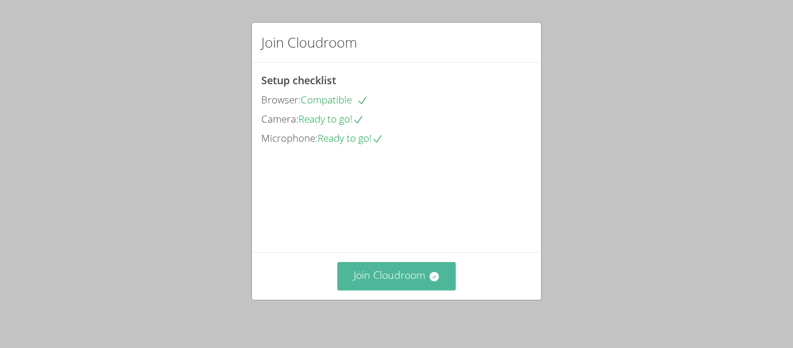 Image resolution: width=793 pixels, height=348 pixels. Describe the element at coordinates (334, 99) in the screenshot. I see `span: Compatible` at that location.